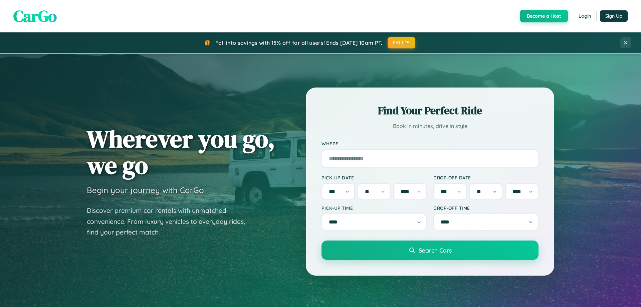 This screenshot has height=307, width=641. Describe the element at coordinates (486, 177) in the screenshot. I see `label: Drop-off Date` at that location.